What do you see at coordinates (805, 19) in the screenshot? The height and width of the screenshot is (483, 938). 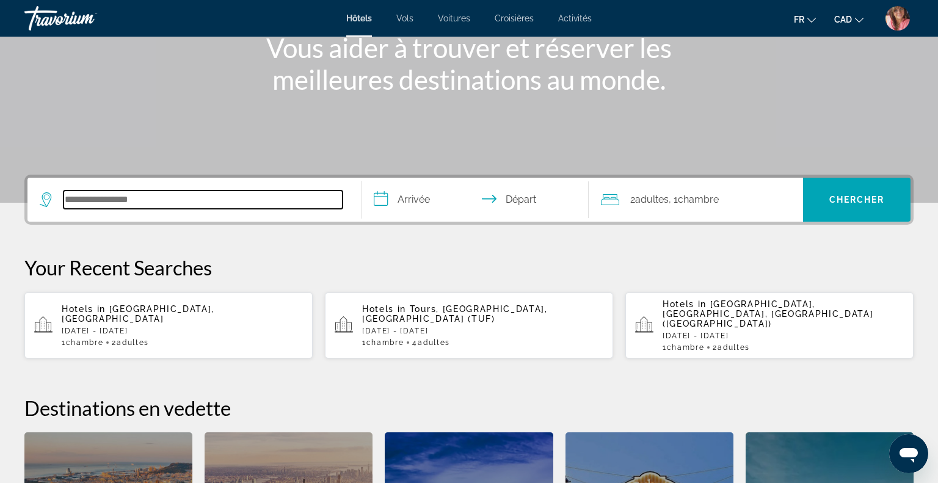 I see `button: Change language` at bounding box center [805, 19].